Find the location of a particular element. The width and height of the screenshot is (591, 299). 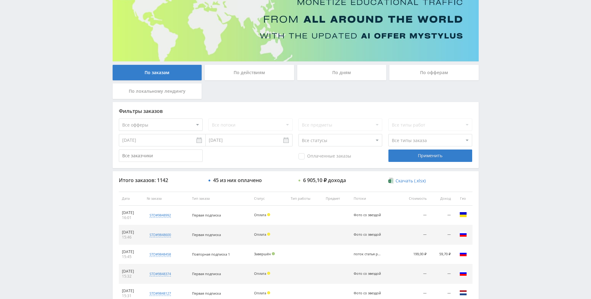

input: Все заказчики is located at coordinates (161, 156).